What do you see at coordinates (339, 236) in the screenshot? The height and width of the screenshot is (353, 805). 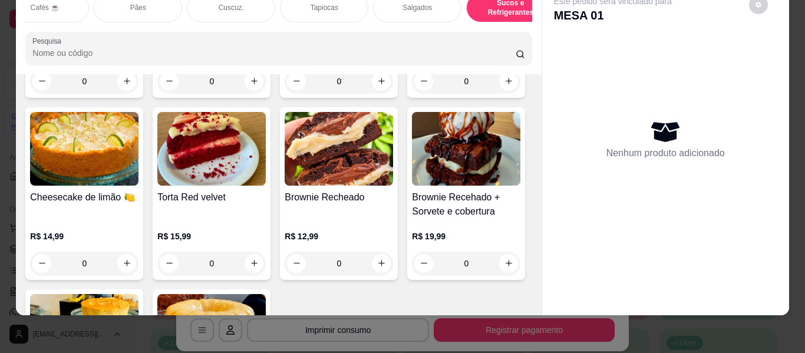 I see `p: R$ 12,99` at bounding box center [339, 236].